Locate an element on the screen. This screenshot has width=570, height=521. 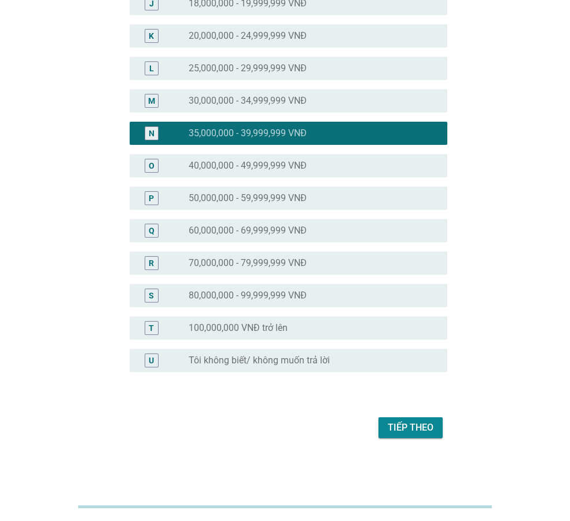
label: 70,000,000 - 79,999,999 VNĐ is located at coordinates (248, 263).